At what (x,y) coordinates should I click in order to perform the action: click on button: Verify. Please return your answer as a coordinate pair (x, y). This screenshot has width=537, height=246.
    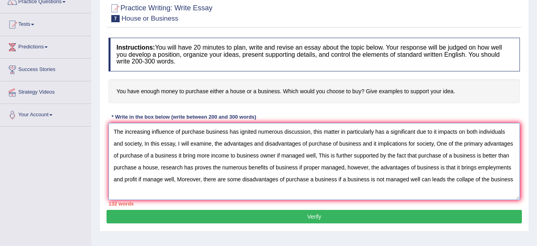
    Looking at the image, I should click on (314, 217).